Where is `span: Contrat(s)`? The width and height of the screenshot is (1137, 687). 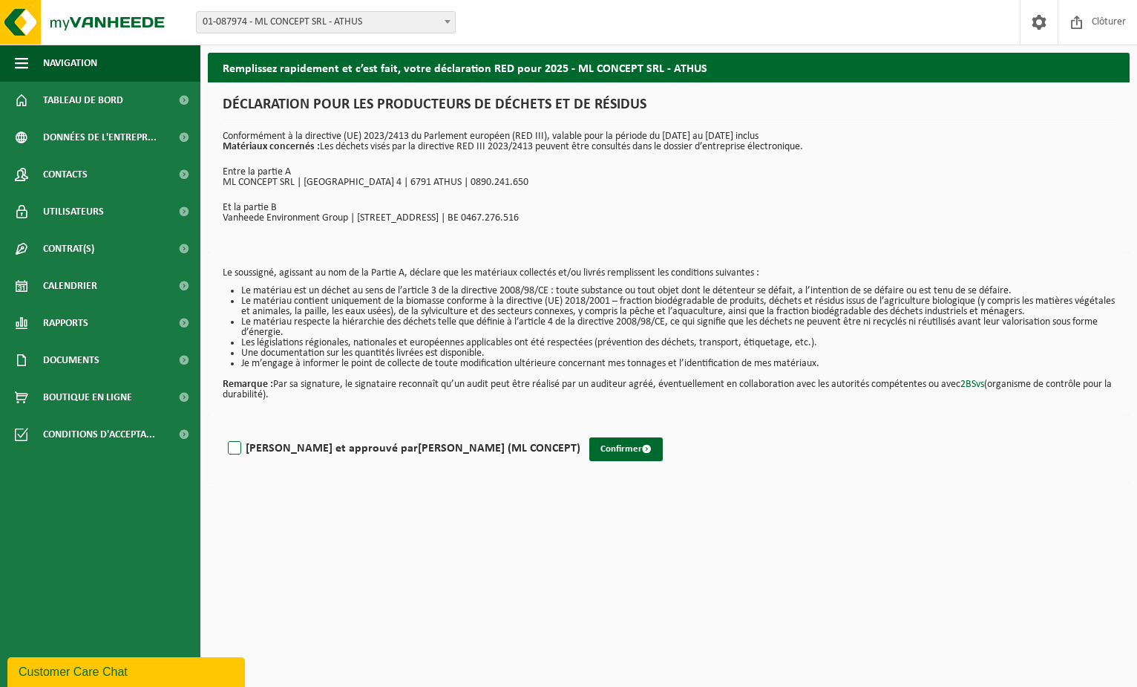 span: Contrat(s) is located at coordinates (68, 249).